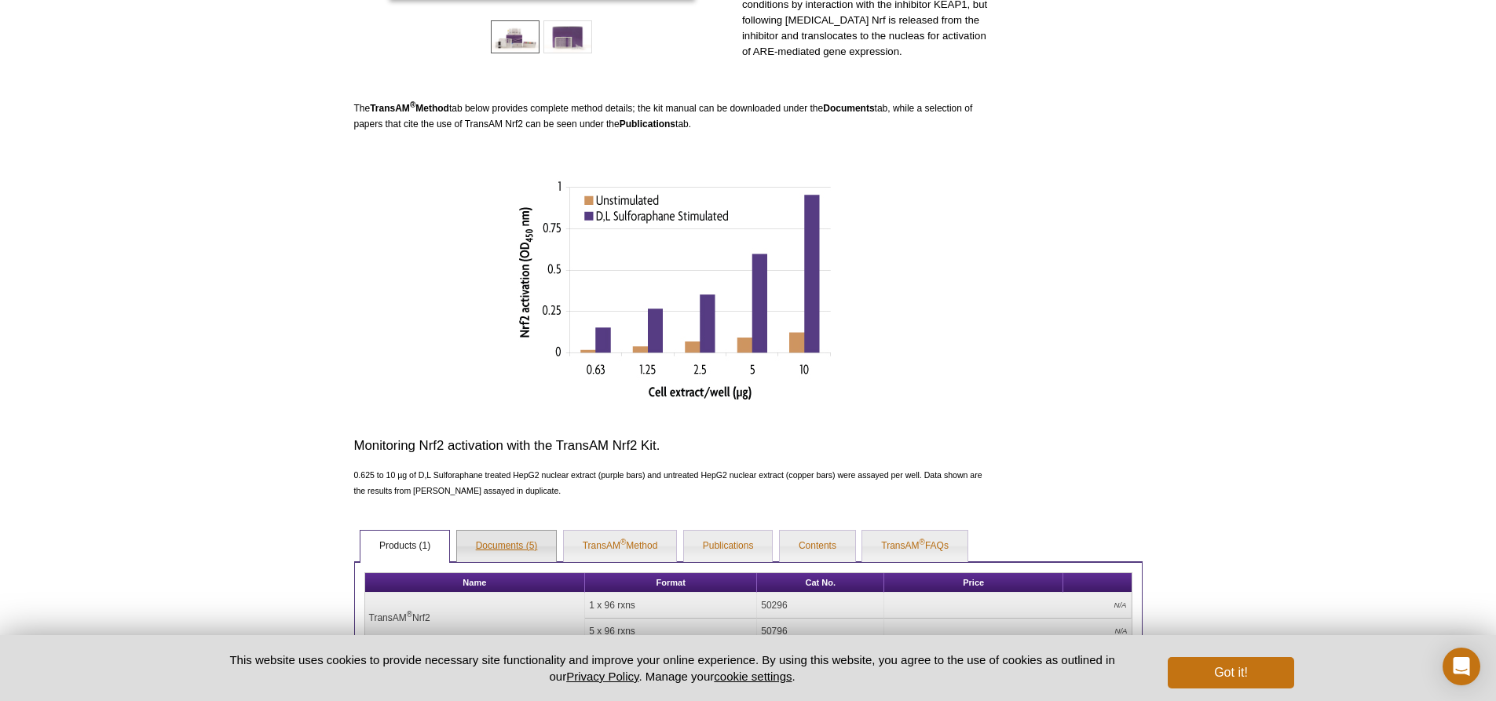 Image resolution: width=1496 pixels, height=701 pixels. I want to click on strong: Publications, so click(647, 124).